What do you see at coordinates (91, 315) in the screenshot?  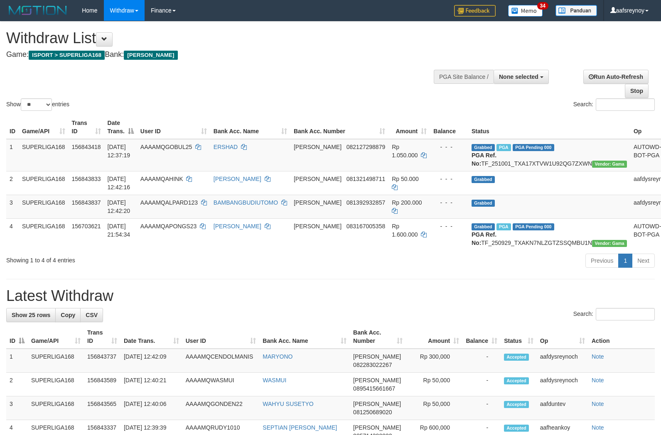 I see `a: CSV` at bounding box center [91, 315].